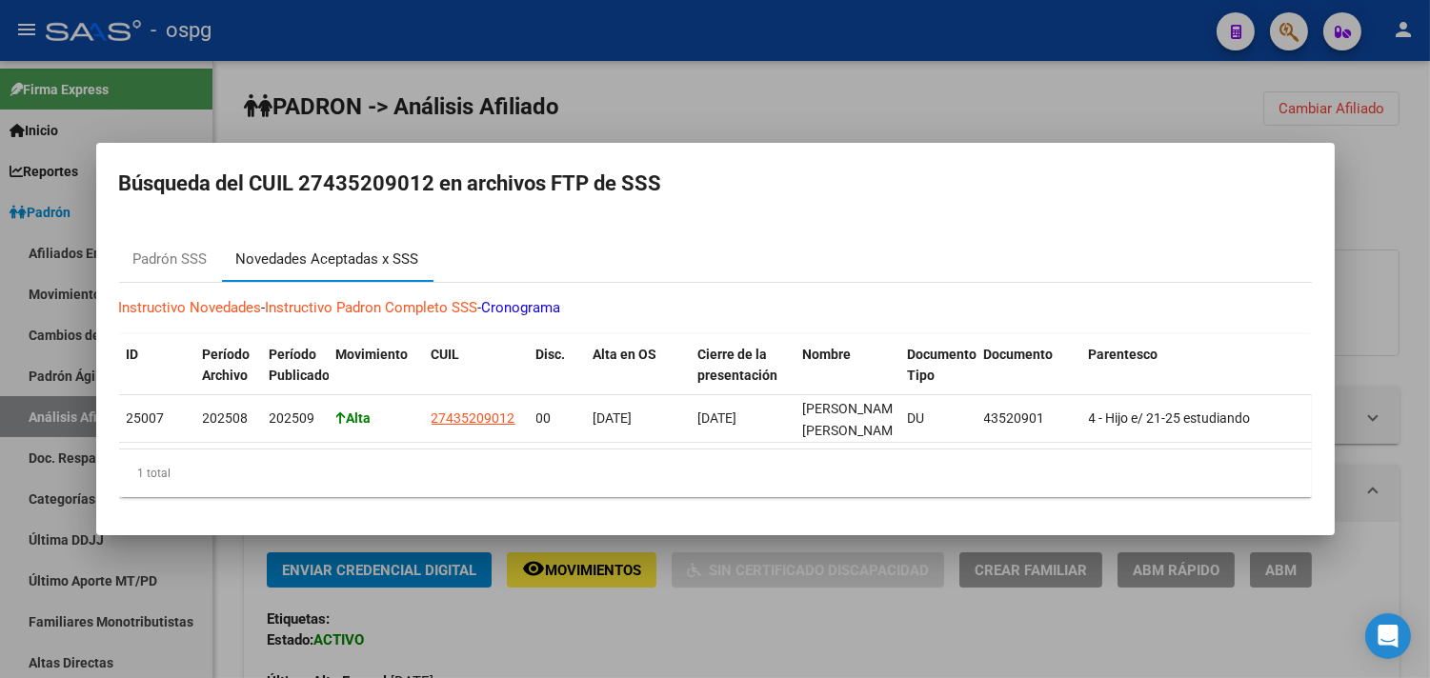 The width and height of the screenshot is (1430, 678). I want to click on span: Disc., so click(551, 354).